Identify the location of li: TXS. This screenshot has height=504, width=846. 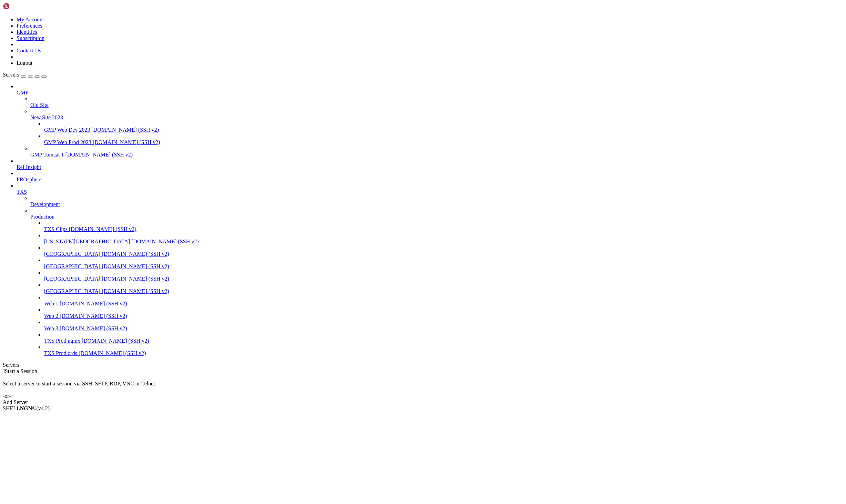
(430, 270).